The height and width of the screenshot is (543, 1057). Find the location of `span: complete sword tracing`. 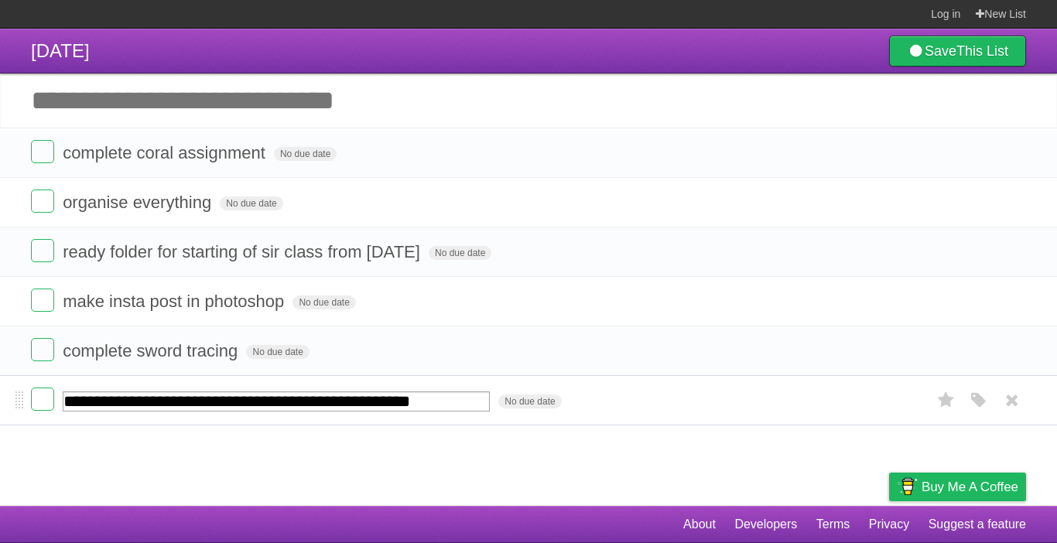

span: complete sword tracing is located at coordinates (152, 350).